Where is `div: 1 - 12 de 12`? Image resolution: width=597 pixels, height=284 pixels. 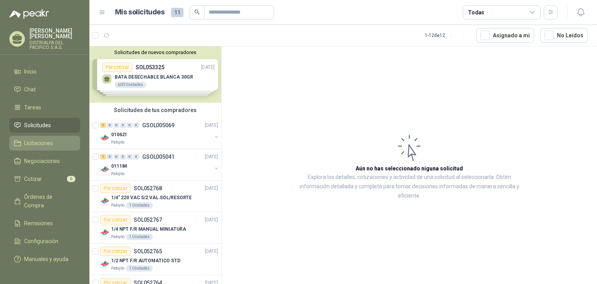
div: 1 - 12 de 12 is located at coordinates (447, 35).